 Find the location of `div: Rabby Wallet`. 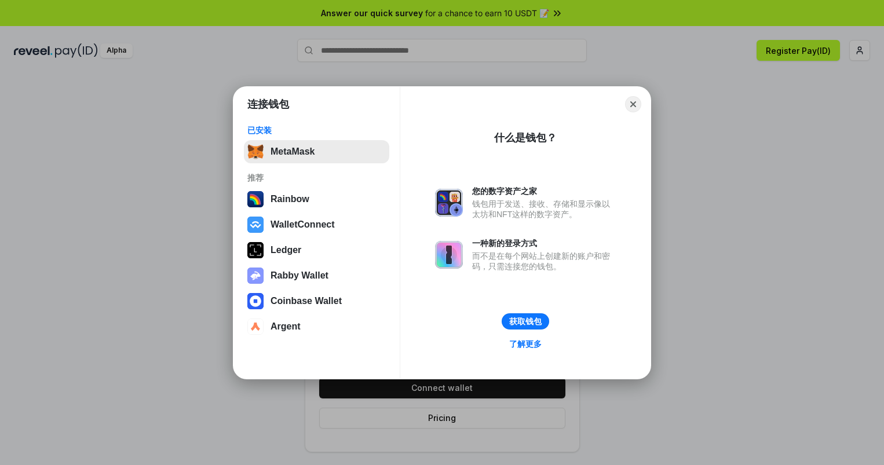

div: Rabby Wallet is located at coordinates (299, 276).